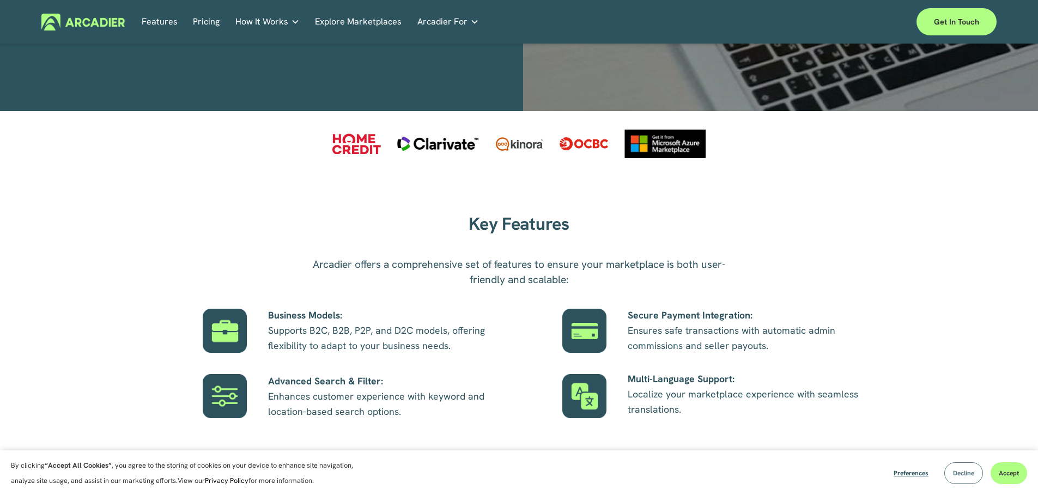 Image resolution: width=1038 pixels, height=496 pixels. What do you see at coordinates (358, 22) in the screenshot?
I see `a: Explore Marketplaces` at bounding box center [358, 22].